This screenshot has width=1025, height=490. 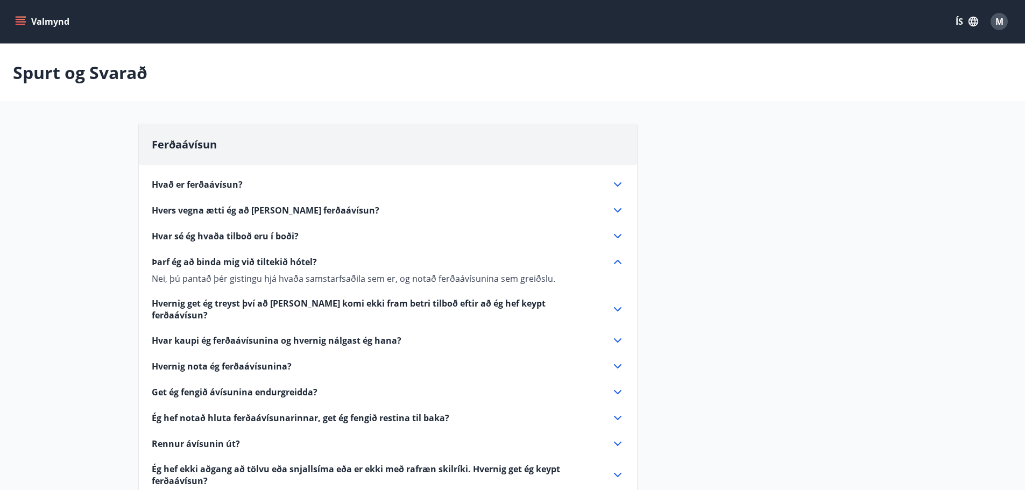 What do you see at coordinates (277, 341) in the screenshot?
I see `span: Hvar kaupi ég ferðaávísunina og hvernig nálgast ég hana?` at bounding box center [277, 341].